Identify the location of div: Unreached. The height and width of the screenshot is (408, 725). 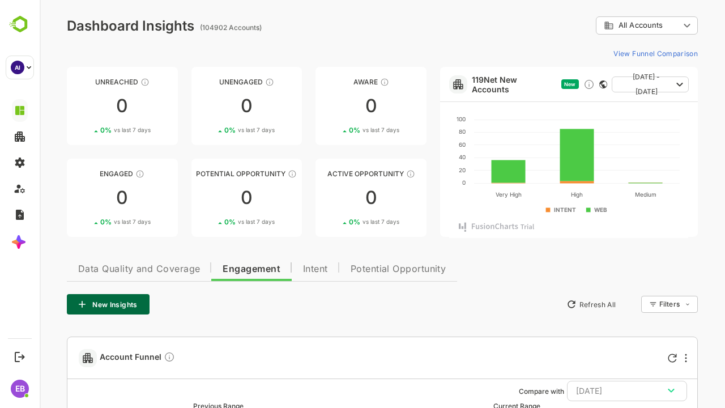
(83, 82).